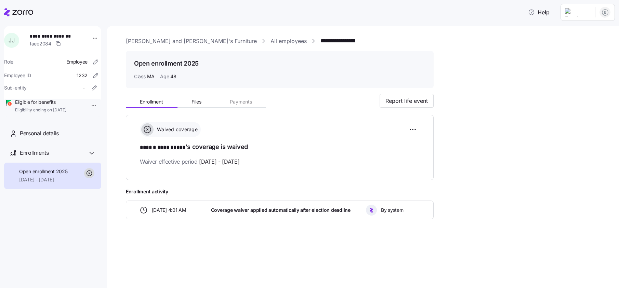 The image size is (619, 288). Describe the element at coordinates (190, 162) in the screenshot. I see `span: Waiver effective period` at that location.